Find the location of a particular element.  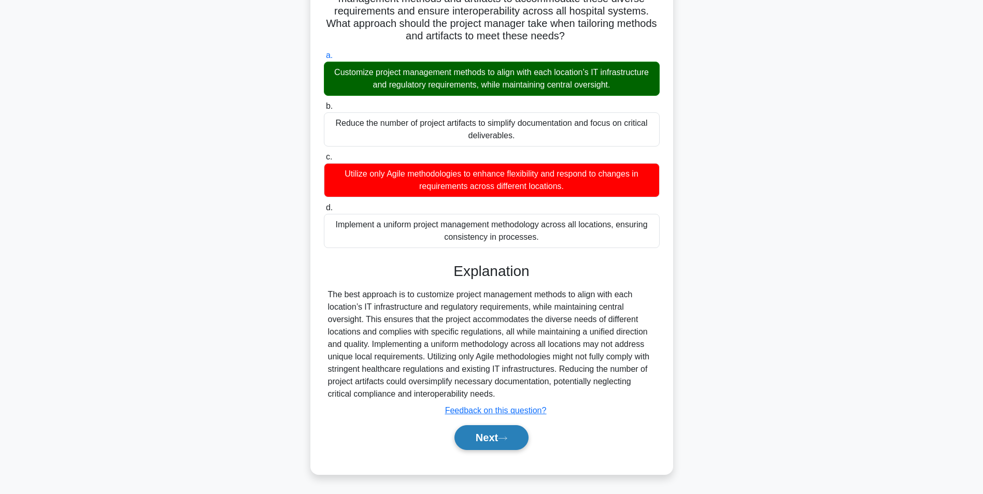

span: b. is located at coordinates (329, 106).